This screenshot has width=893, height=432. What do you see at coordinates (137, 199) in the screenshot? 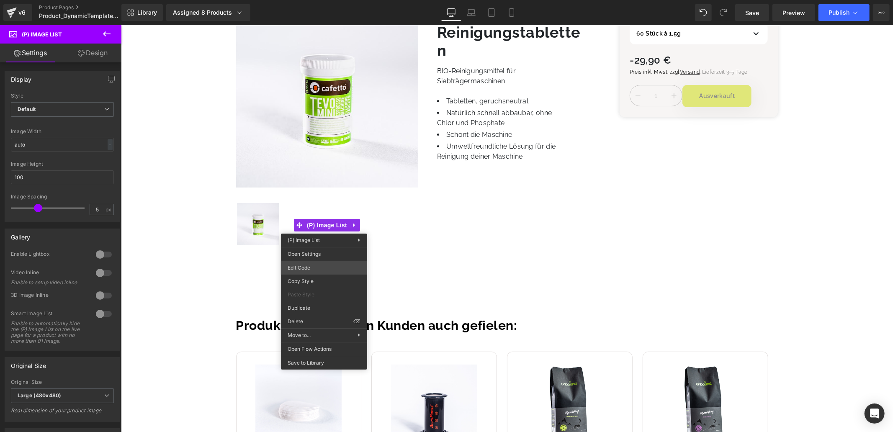
I see `img: Cafetto Tevo BIO - Reinigungstabletten` at bounding box center [137, 199].